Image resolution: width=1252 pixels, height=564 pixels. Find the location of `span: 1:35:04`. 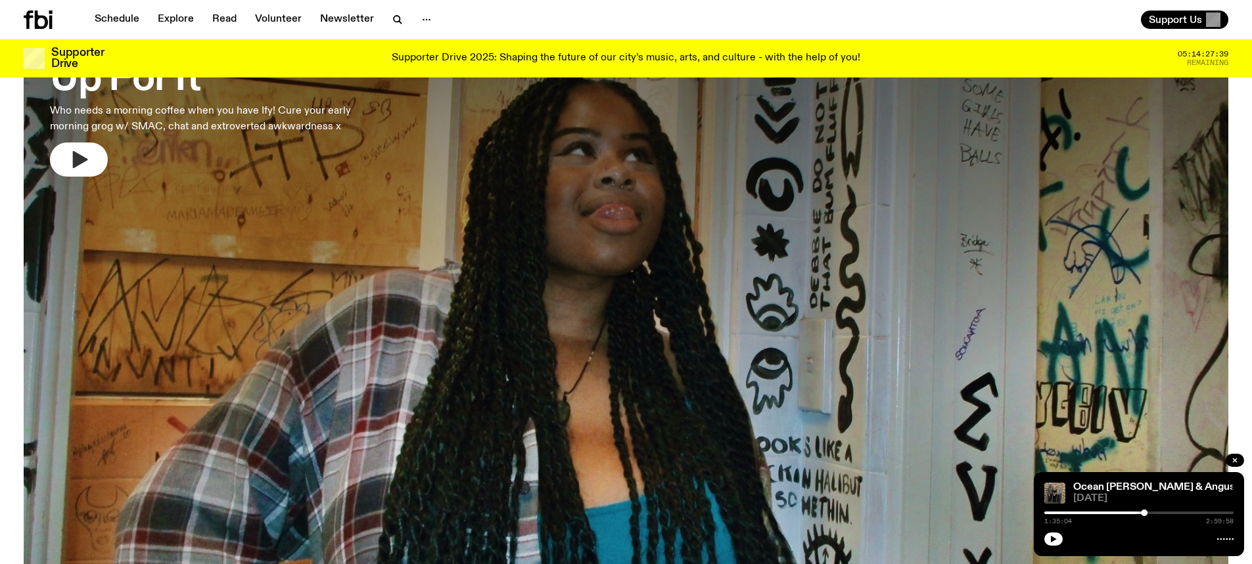

span: 1:35:04 is located at coordinates (1058, 522).